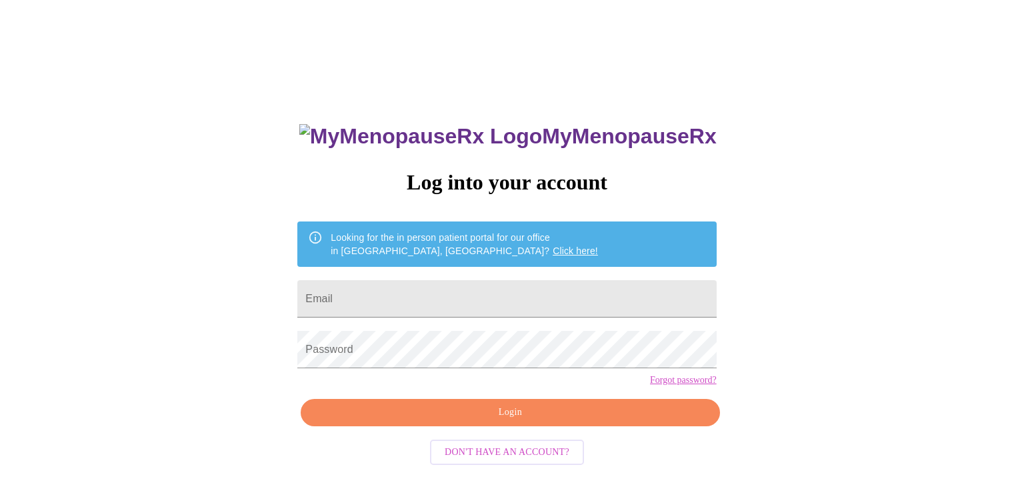  I want to click on button: Don't have an account?, so click(507, 452).